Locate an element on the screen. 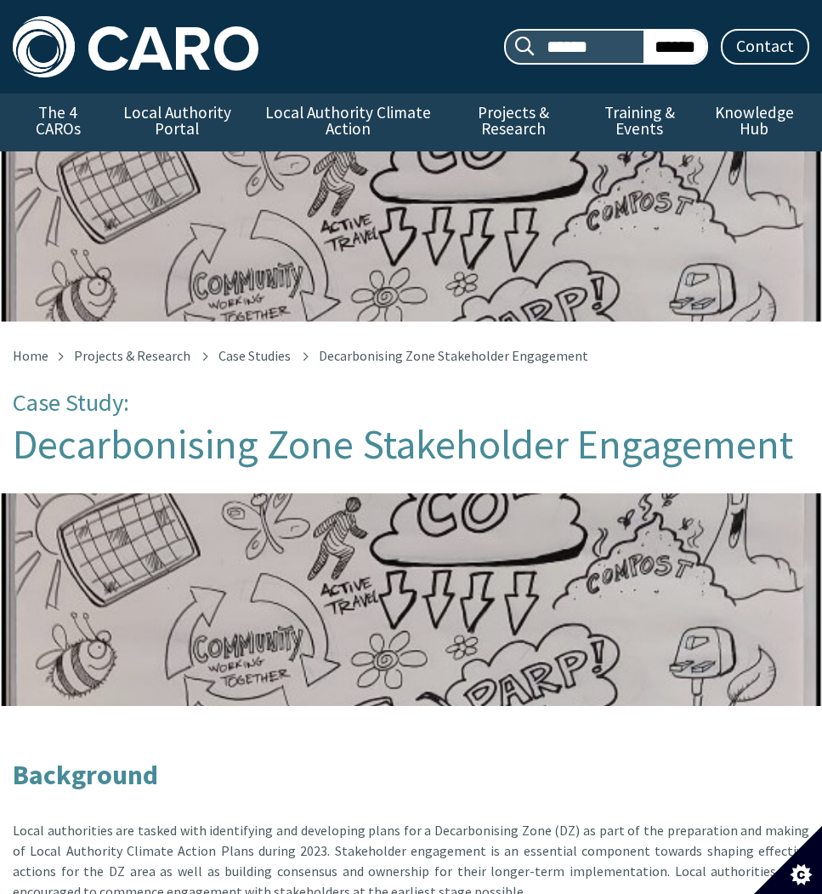  a: Local Authority Portal is located at coordinates (177, 122).